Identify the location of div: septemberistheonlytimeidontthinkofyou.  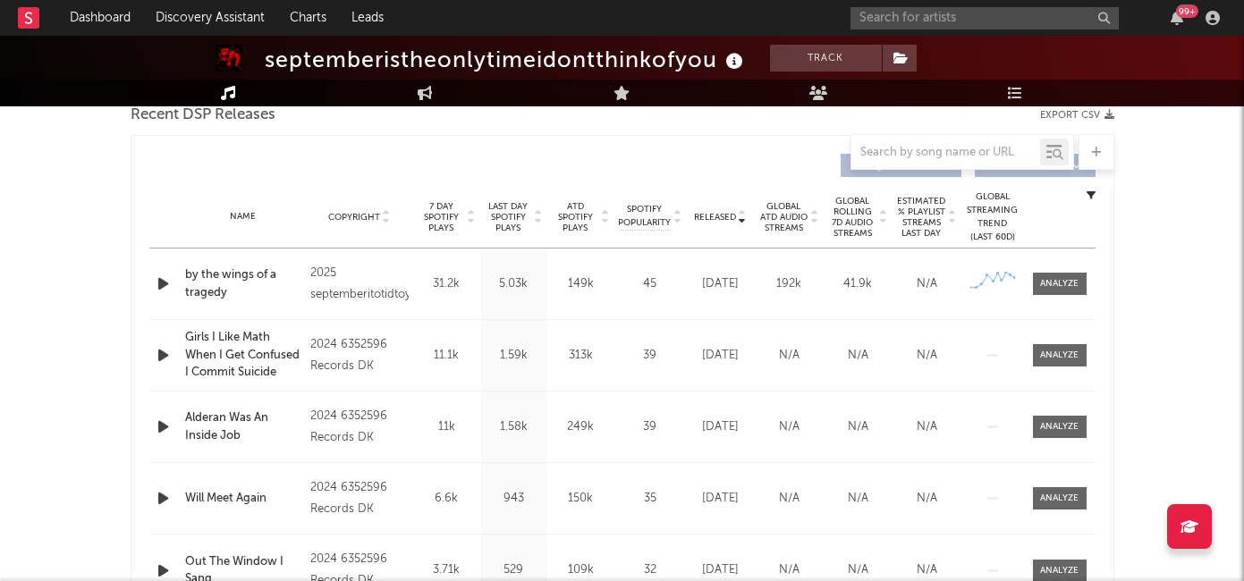
(506, 59).